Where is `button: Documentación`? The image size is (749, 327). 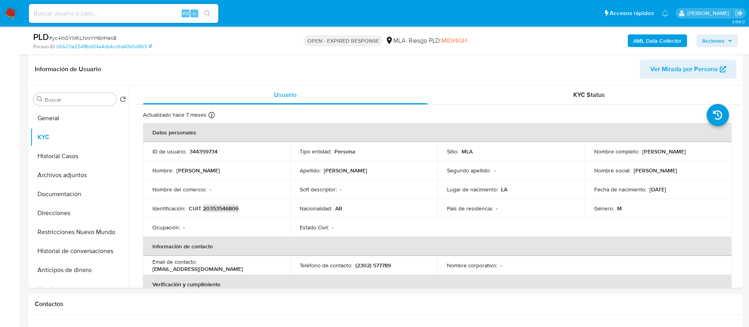 button: Documentación is located at coordinates (80, 194).